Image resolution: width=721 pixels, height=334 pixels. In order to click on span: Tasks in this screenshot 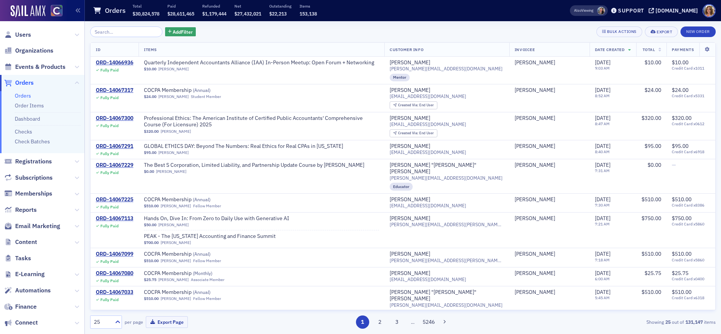, I will do `click(23, 259)`.